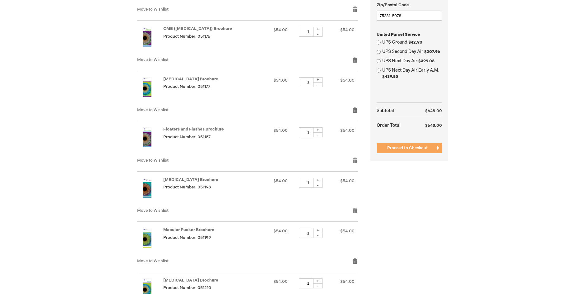 This screenshot has height=294, width=585. What do you see at coordinates (412, 52) in the screenshot?
I see `label: UPS Second Day Air` at bounding box center [412, 52].